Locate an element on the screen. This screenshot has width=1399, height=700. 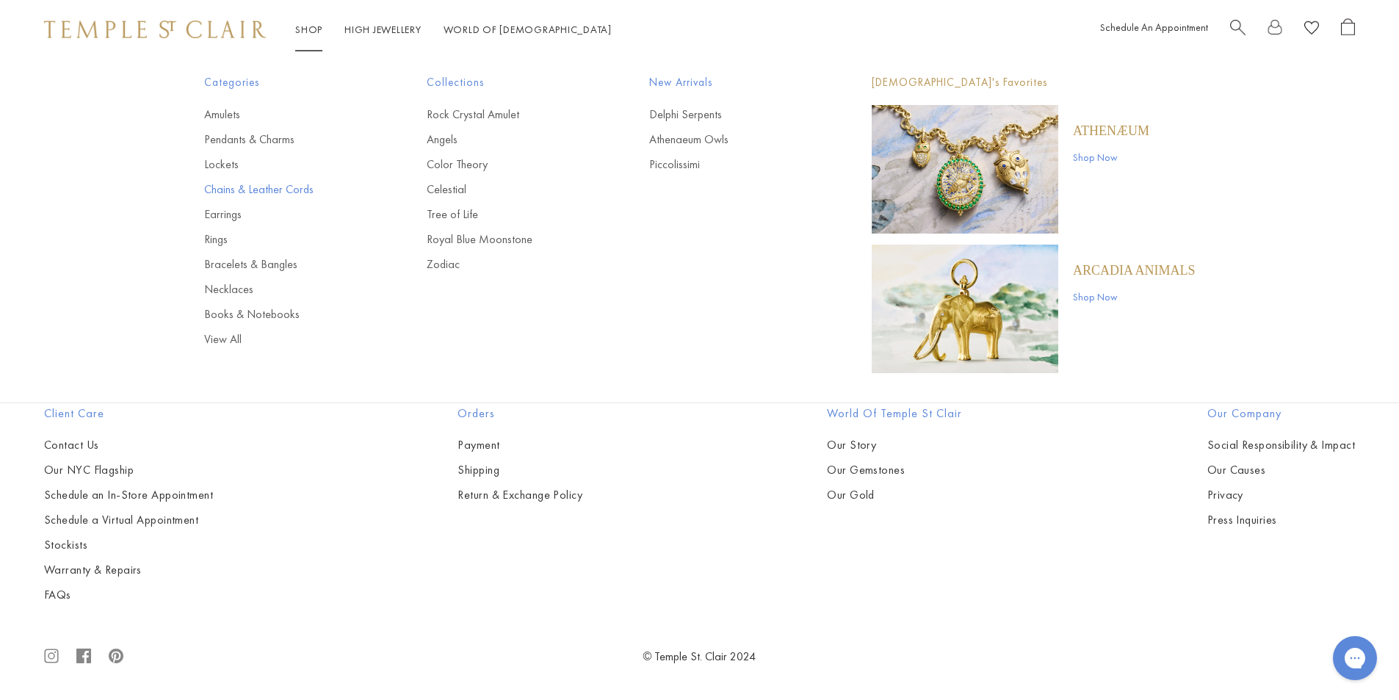
p: Athenæum is located at coordinates (1111, 131).